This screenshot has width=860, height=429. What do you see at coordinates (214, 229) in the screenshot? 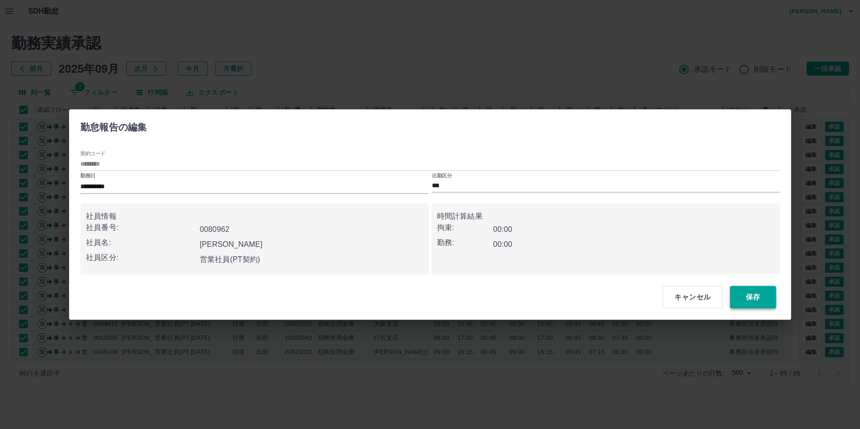
I see `b: 0080962` at bounding box center [214, 229].